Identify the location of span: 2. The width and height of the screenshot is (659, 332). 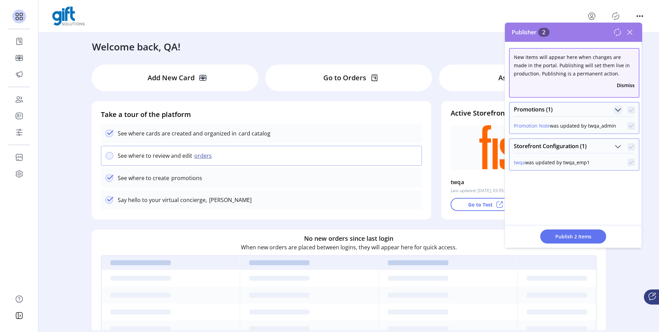
(544, 32).